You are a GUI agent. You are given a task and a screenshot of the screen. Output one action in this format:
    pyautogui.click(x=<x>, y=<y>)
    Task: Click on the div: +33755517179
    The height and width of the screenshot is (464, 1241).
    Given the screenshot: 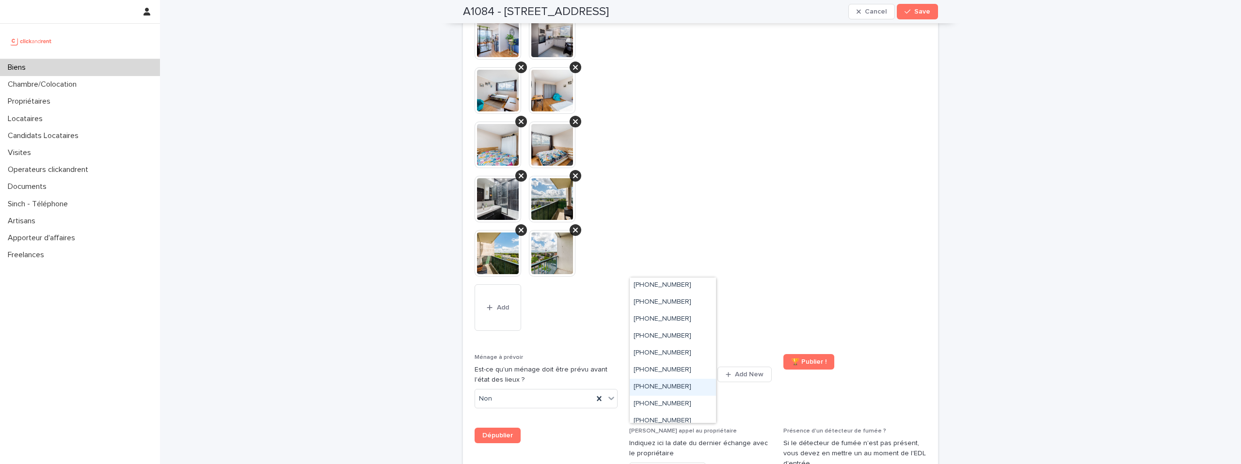 What is the action you would take?
    pyautogui.click(x=673, y=286)
    